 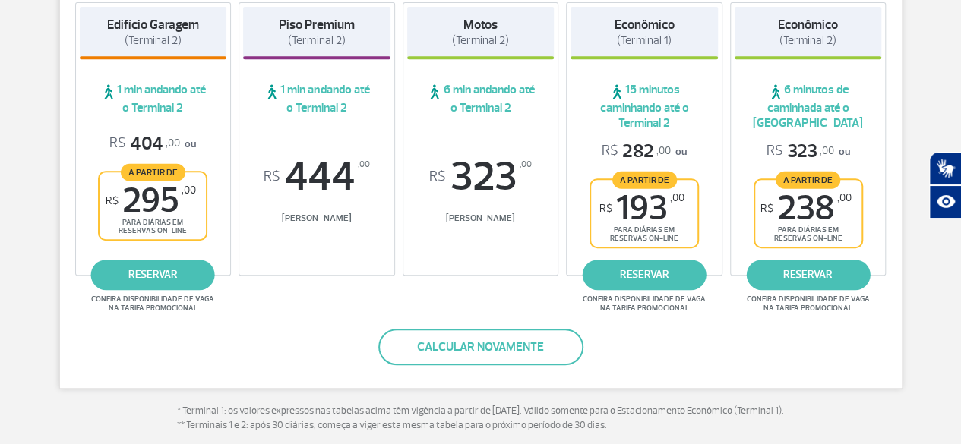 What do you see at coordinates (153, 24) in the screenshot?
I see `strong: Edifício Garagem` at bounding box center [153, 24].